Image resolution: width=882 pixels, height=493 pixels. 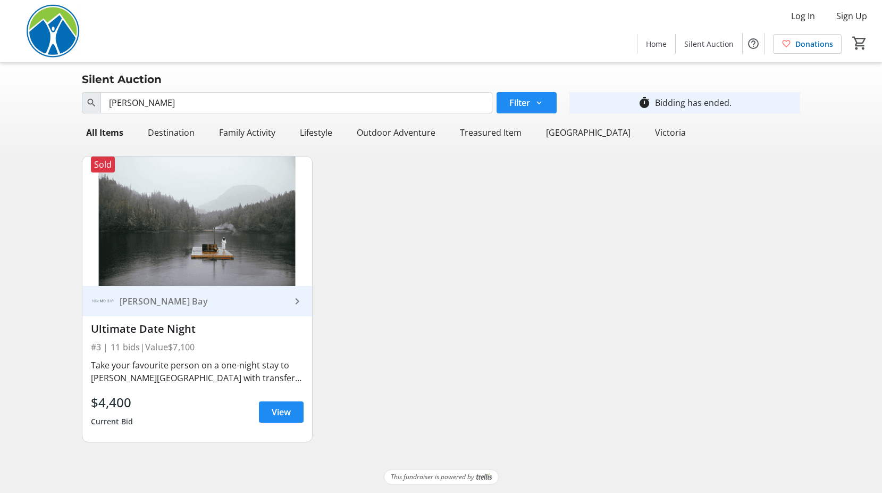 I want to click on img: Trellis Logo, so click(x=484, y=477).